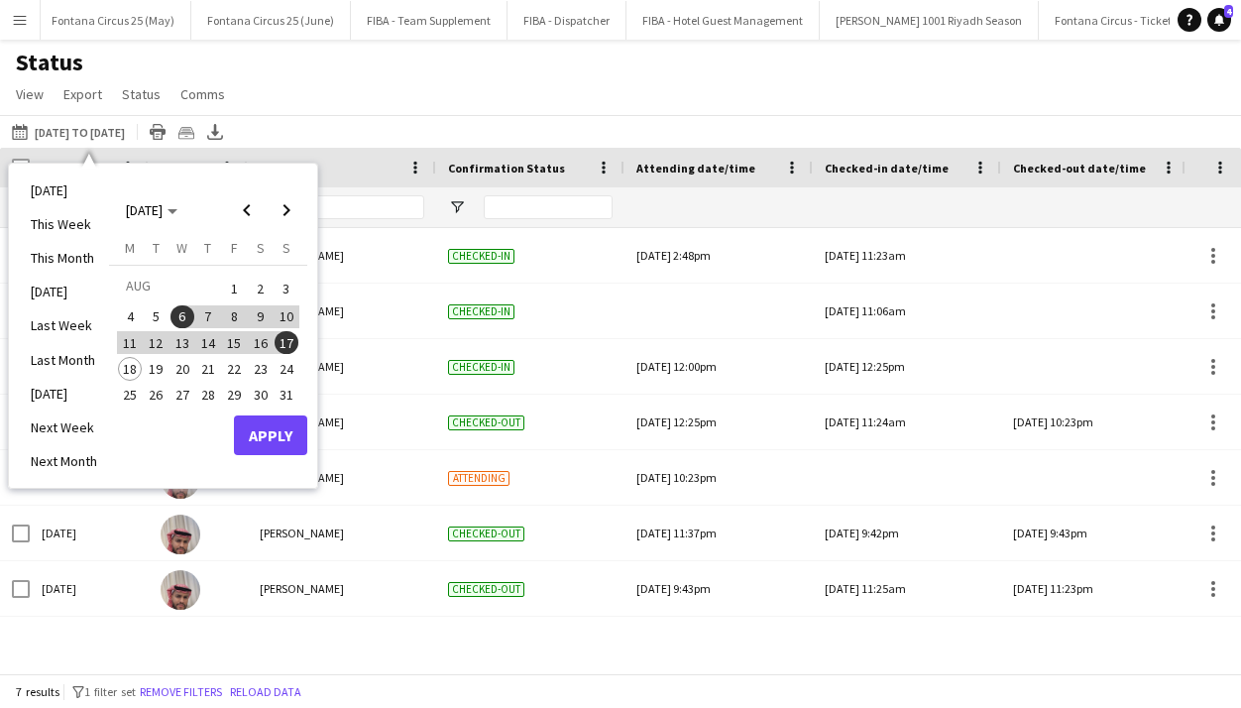 The height and width of the screenshot is (708, 1241). What do you see at coordinates (208, 316) in the screenshot?
I see `button: 07-08-2025` at bounding box center [208, 316].